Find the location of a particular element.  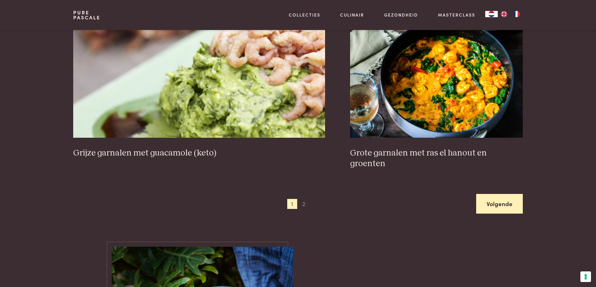

a: NL is located at coordinates (491, 14).